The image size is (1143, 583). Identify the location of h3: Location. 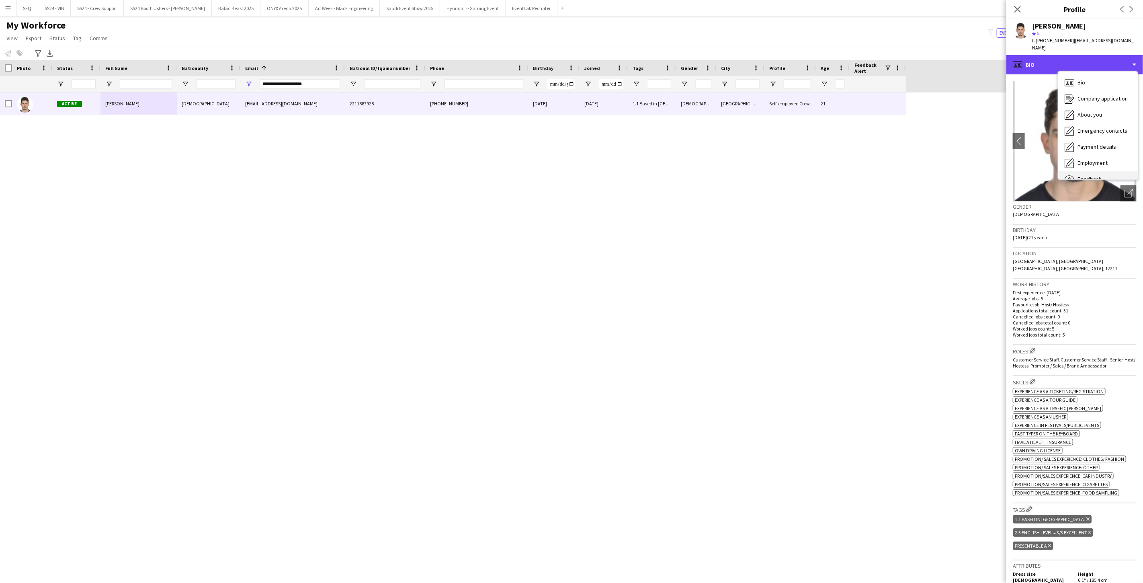
(1075, 253).